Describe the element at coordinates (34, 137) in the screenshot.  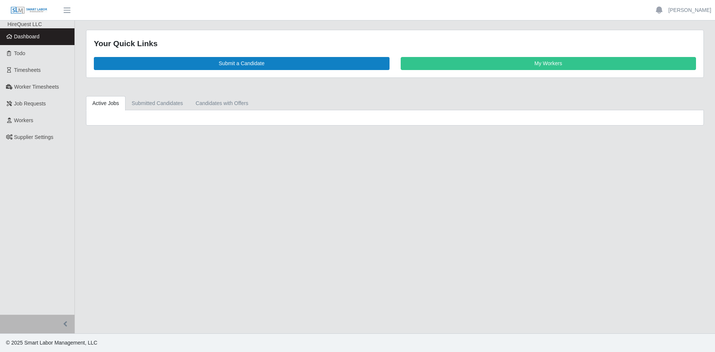
I see `span: Supplier Settings` at that location.